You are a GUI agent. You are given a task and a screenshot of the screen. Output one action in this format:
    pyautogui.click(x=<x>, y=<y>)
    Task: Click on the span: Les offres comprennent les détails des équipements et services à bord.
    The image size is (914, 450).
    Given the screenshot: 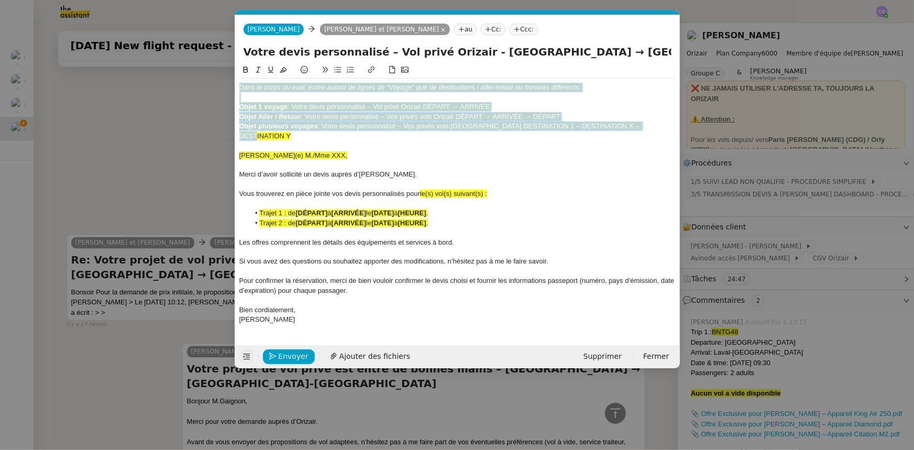 What is the action you would take?
    pyautogui.click(x=347, y=242)
    